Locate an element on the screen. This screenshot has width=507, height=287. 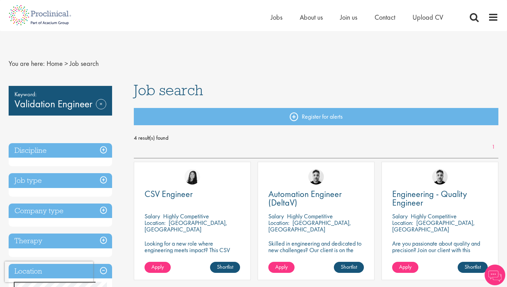
span: Contact is located at coordinates (385, 17).